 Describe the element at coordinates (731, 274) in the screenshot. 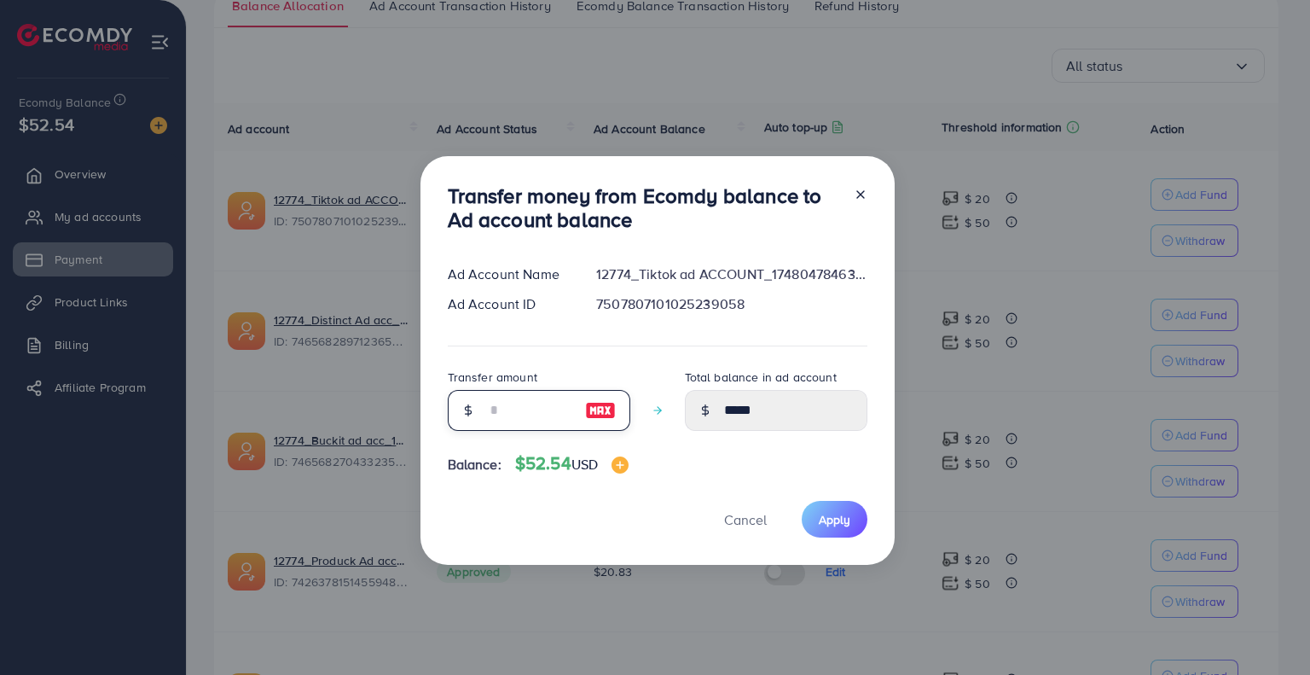

I see `div: 12774_Tiktok ad ACCOUNT_1748047846338` at that location.